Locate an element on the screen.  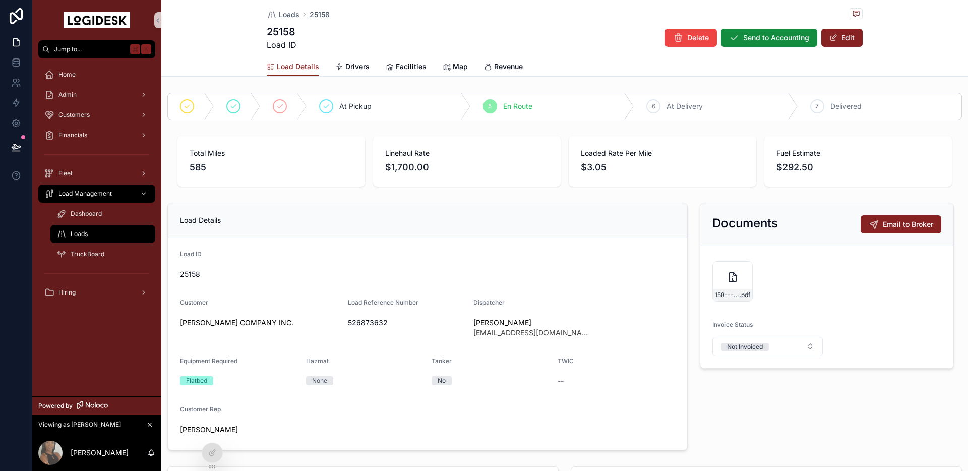
span: Fuel Estimate is located at coordinates (858, 153).